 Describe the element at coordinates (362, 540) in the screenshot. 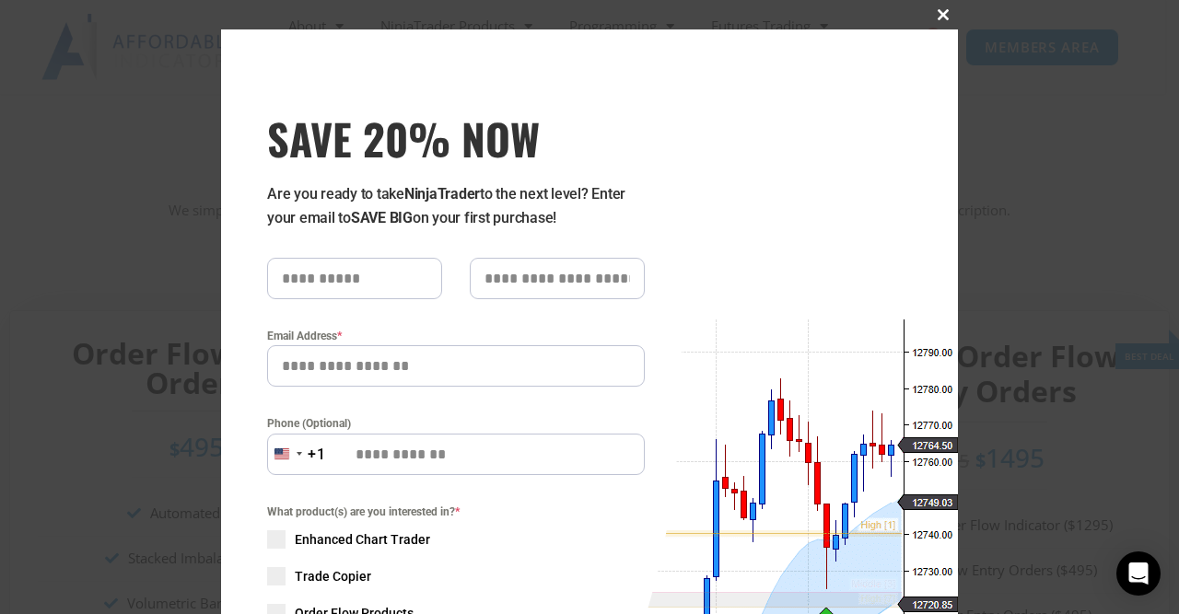

I see `span: Enhanced Chart Trader` at that location.